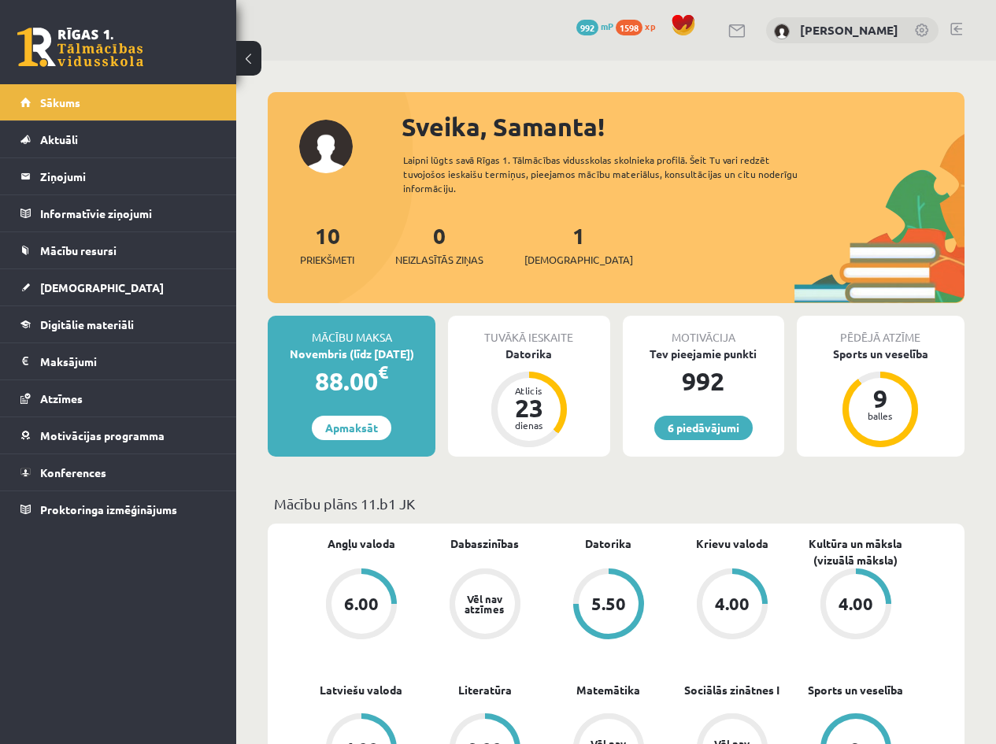 The width and height of the screenshot is (996, 744). What do you see at coordinates (880, 353) in the screenshot?
I see `div: Sports un veselība` at bounding box center [880, 353].